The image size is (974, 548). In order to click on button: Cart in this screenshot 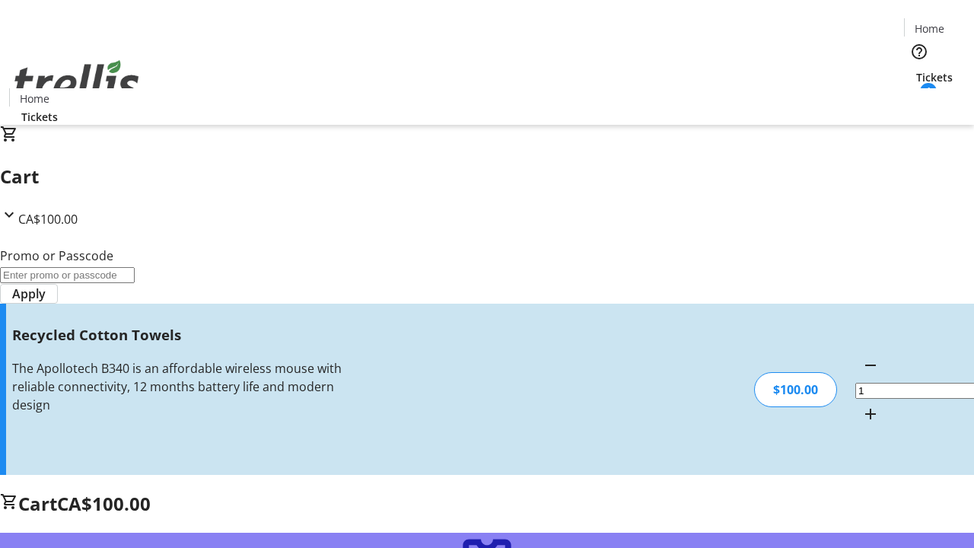, I will do `click(919, 100)`.